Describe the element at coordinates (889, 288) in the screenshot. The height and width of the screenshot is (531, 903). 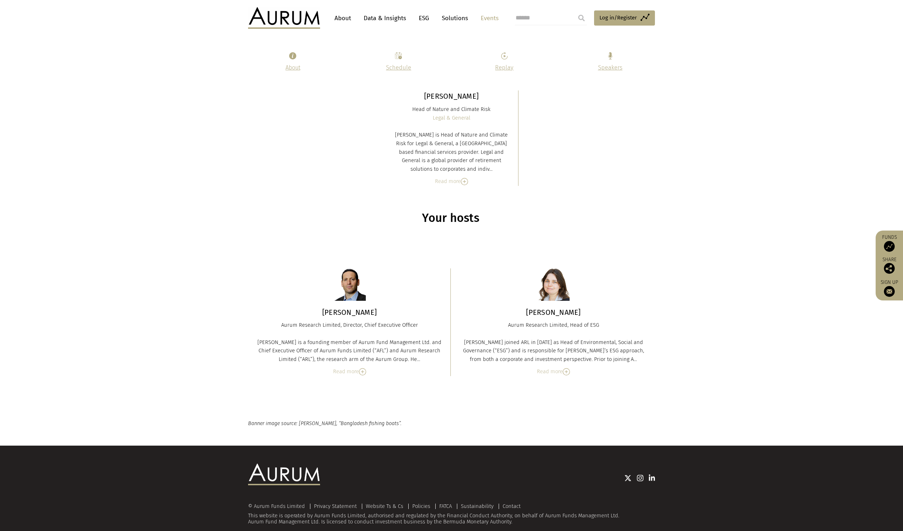
I see `a: Sign up` at that location.